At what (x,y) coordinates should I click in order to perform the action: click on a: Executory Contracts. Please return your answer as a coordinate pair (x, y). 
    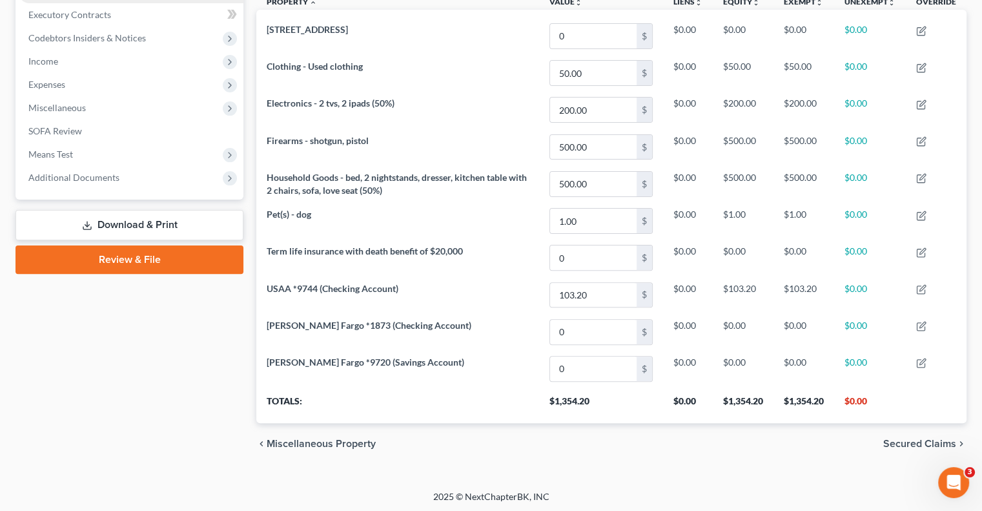
    Looking at the image, I should click on (130, 15).